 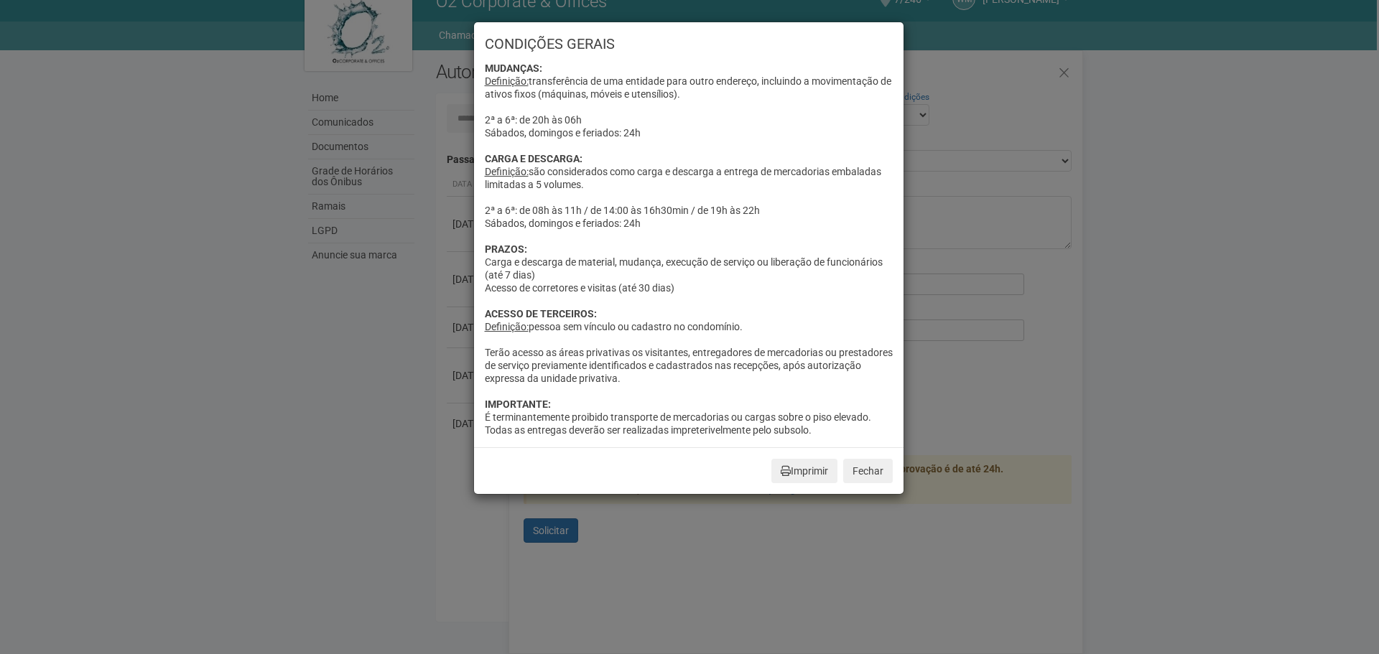 I want to click on strong: IMPORTANTE:, so click(x=518, y=404).